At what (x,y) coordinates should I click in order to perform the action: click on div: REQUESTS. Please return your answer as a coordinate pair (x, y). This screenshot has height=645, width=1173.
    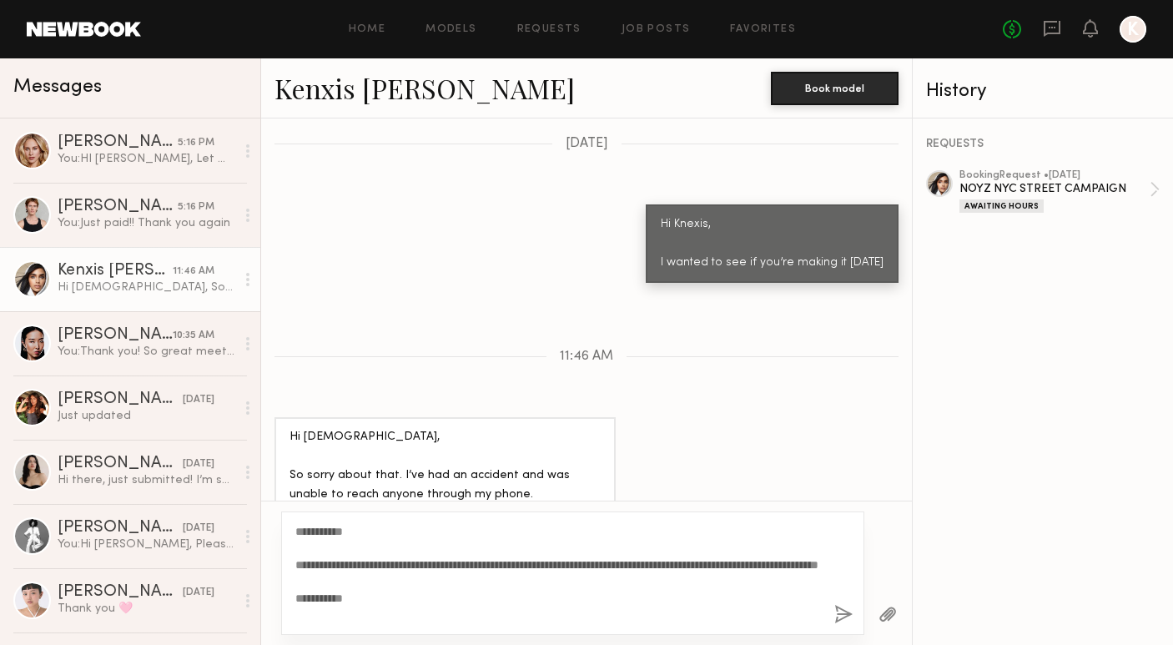
    Looking at the image, I should click on (1042, 144).